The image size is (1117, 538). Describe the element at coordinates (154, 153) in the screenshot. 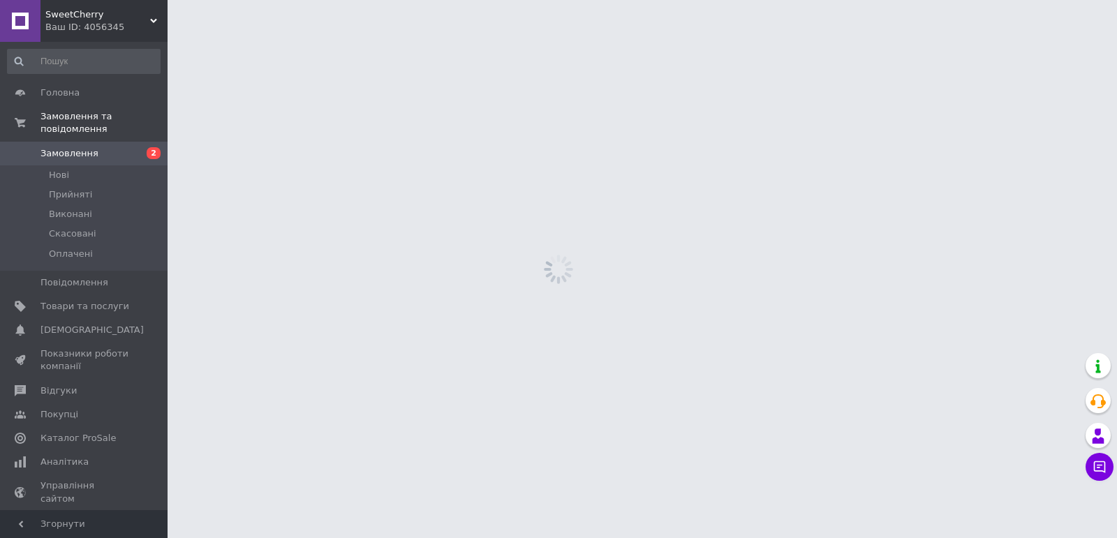

I see `span: 2` at that location.